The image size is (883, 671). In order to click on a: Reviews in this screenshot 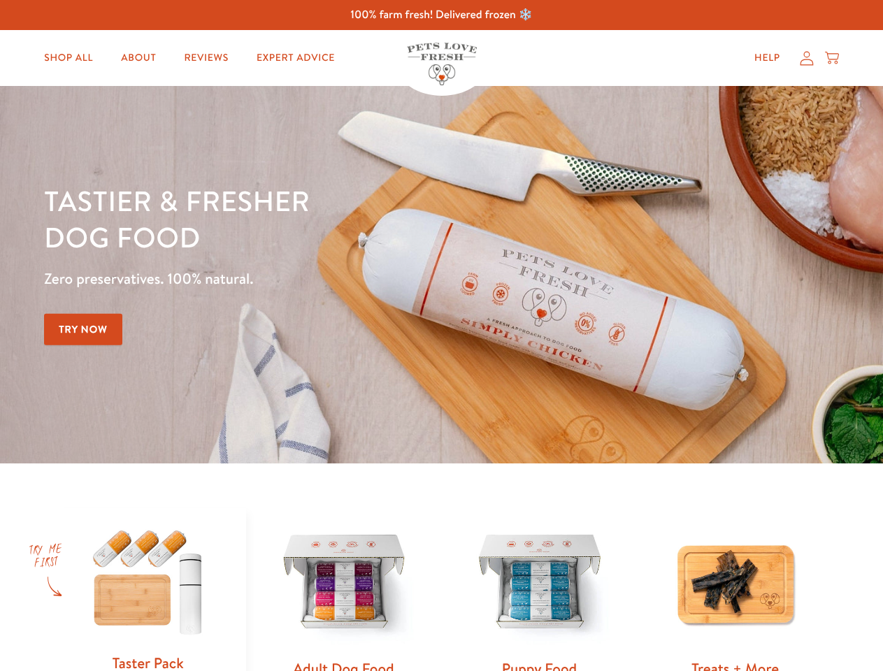, I will do `click(206, 58)`.